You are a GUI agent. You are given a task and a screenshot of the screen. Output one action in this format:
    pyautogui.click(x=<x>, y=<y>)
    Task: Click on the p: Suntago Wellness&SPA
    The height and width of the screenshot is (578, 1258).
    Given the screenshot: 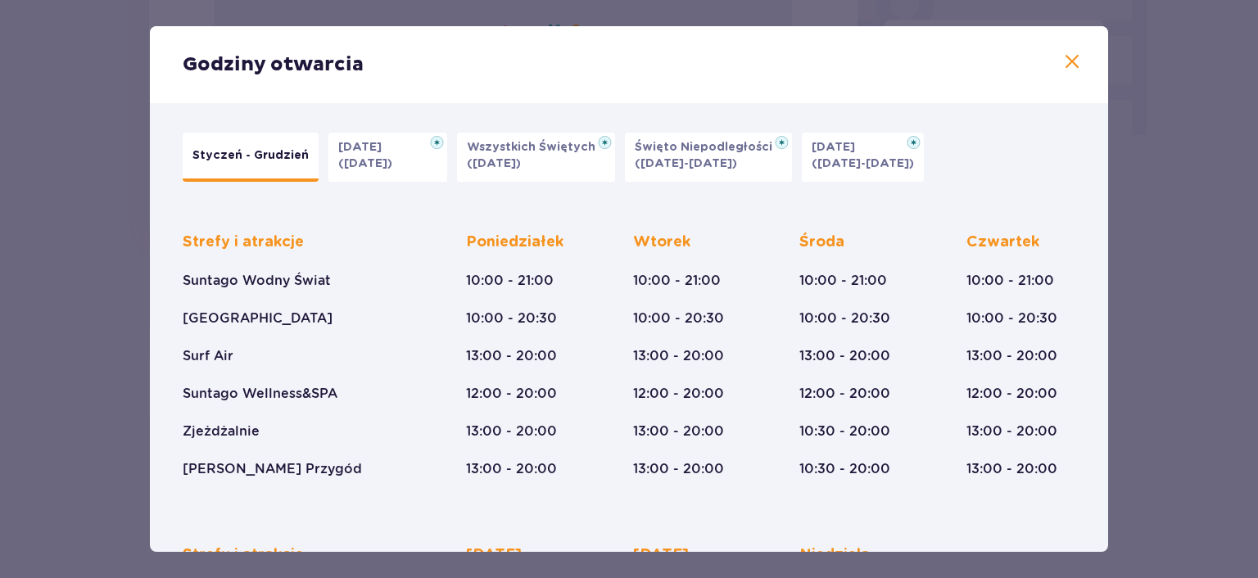 What is the action you would take?
    pyautogui.click(x=260, y=394)
    